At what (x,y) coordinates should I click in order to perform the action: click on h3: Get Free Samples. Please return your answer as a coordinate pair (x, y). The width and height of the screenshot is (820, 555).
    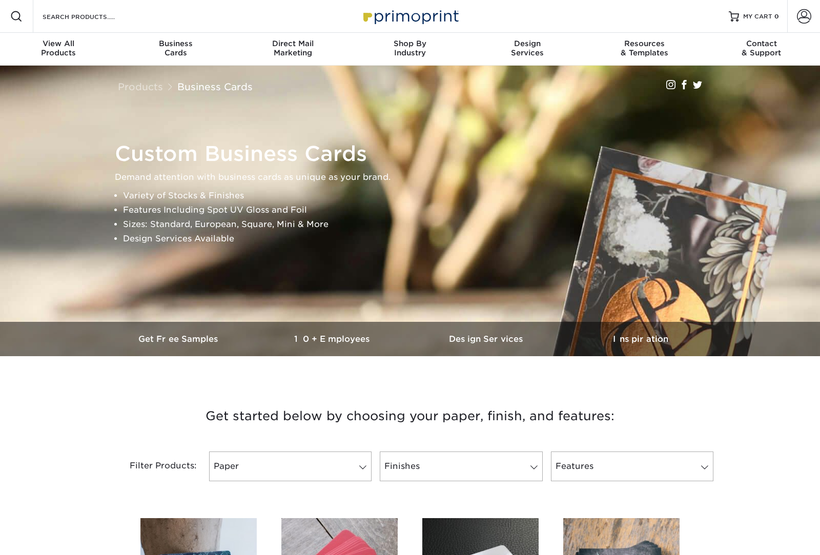
    Looking at the image, I should click on (179, 339).